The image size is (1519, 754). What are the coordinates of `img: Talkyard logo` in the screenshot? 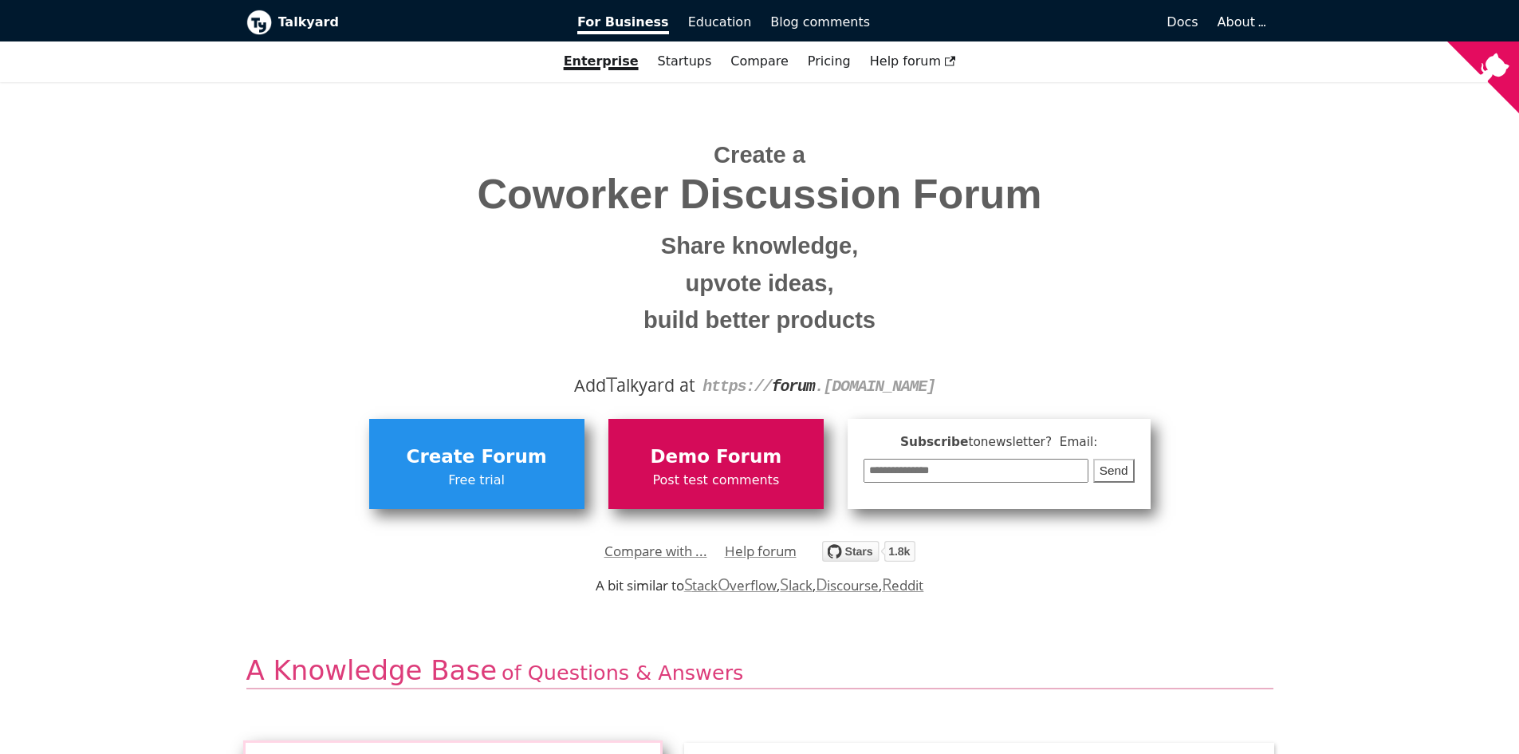 It's located at (259, 22).